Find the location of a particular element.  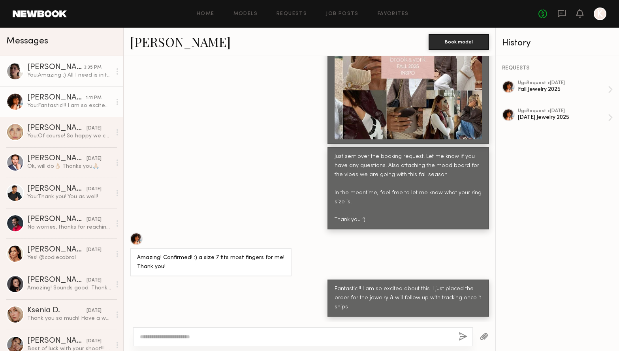

a: Home is located at coordinates (205, 14).